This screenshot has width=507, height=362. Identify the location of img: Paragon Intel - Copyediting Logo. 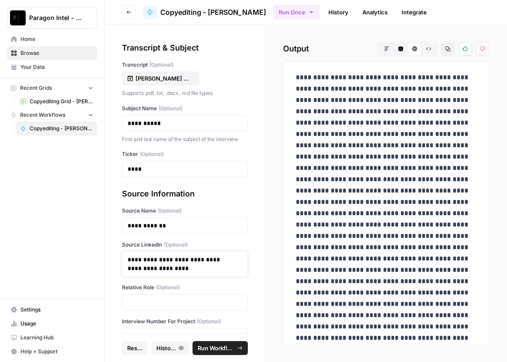
(18, 18).